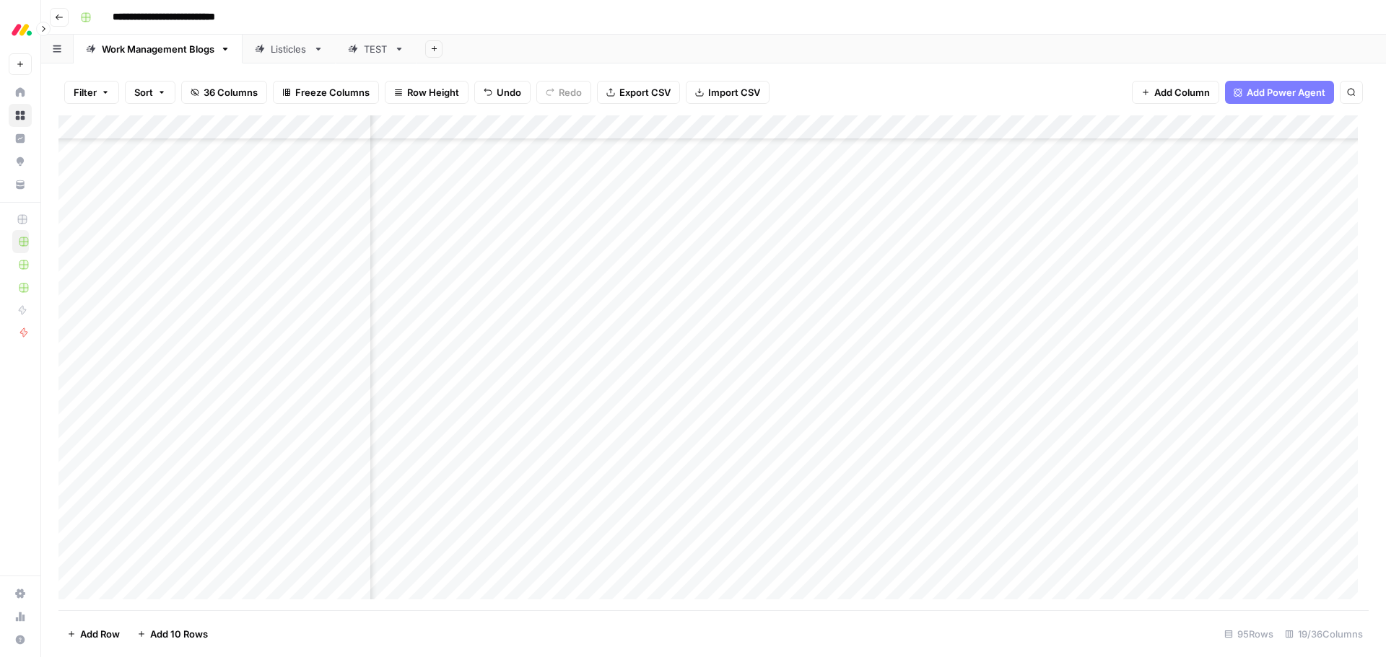 Image resolution: width=1386 pixels, height=657 pixels. Describe the element at coordinates (502, 92) in the screenshot. I see `button: Undo` at that location.